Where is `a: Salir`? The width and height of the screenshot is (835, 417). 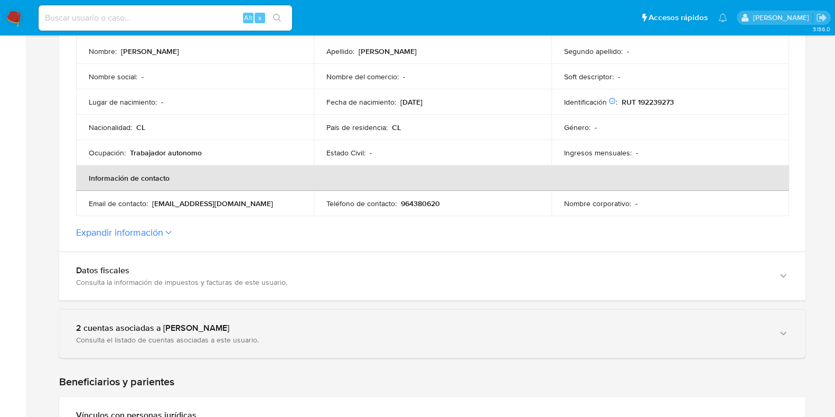
a: Salir is located at coordinates (821, 17).